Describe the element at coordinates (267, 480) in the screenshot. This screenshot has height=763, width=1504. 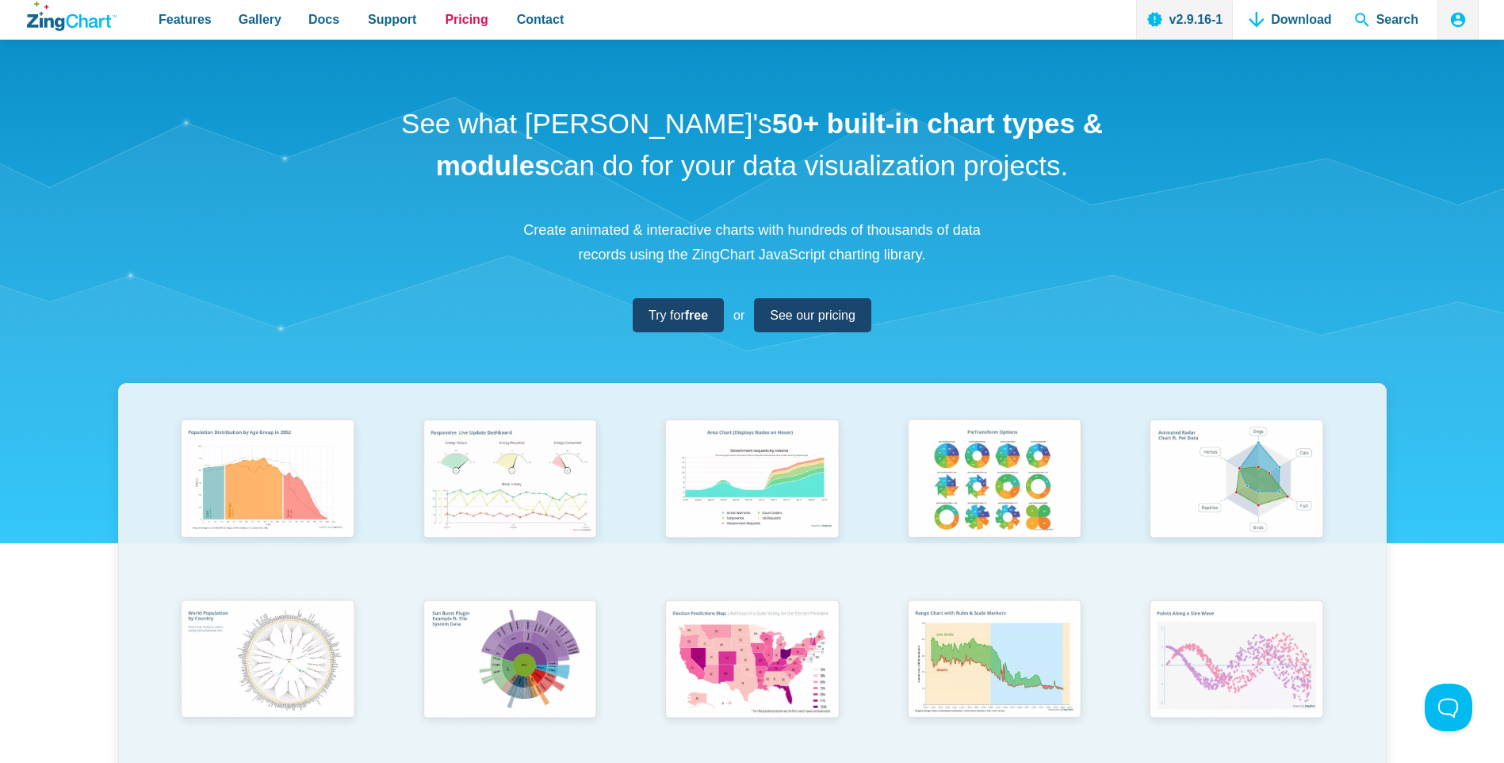
I see `img: Population Distribution by Age Group in 2052` at that location.